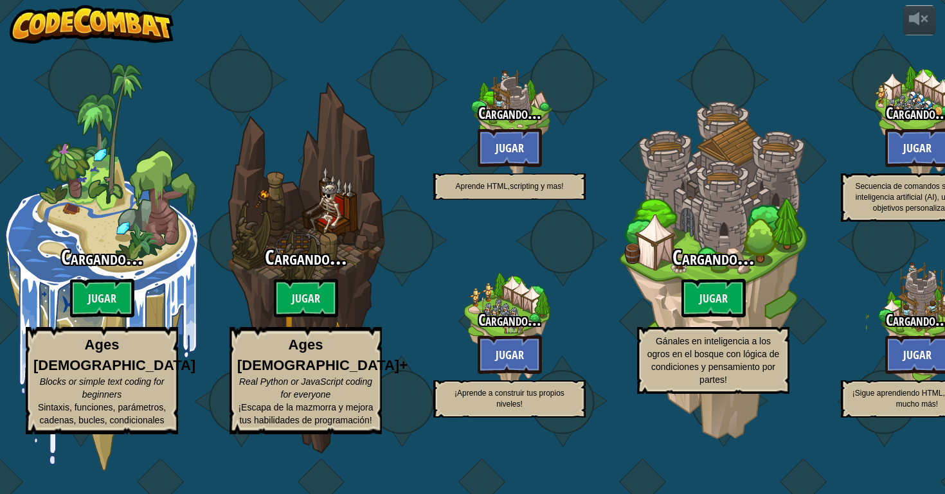 The height and width of the screenshot is (494, 945). What do you see at coordinates (509, 186) in the screenshot?
I see `span: Aprende HTML,scripting y mas!` at bounding box center [509, 186].